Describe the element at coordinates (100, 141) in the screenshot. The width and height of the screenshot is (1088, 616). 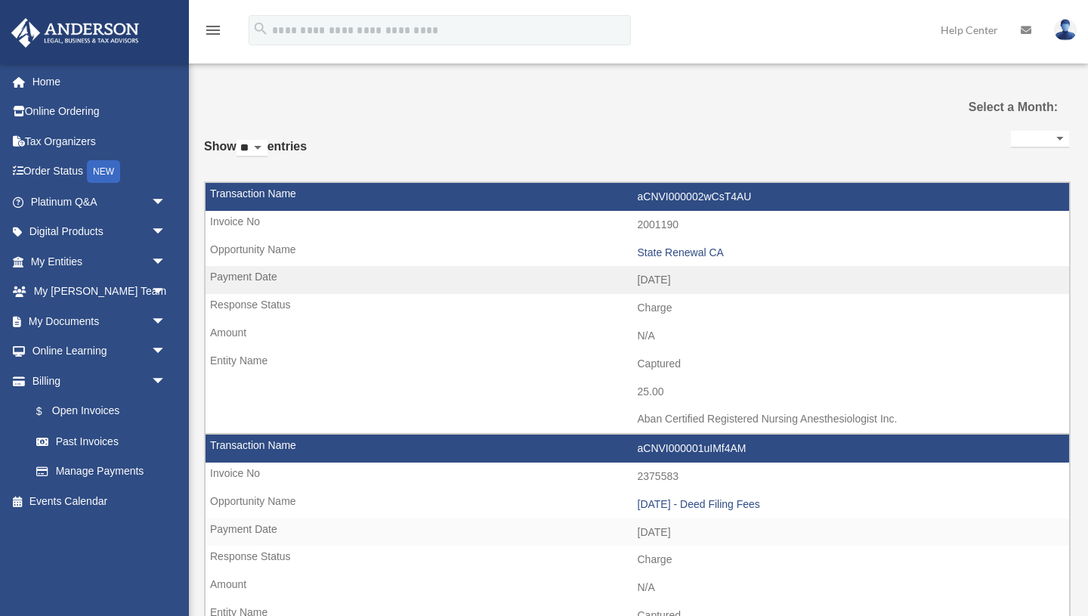
I see `a: Tax Organizers` at that location.